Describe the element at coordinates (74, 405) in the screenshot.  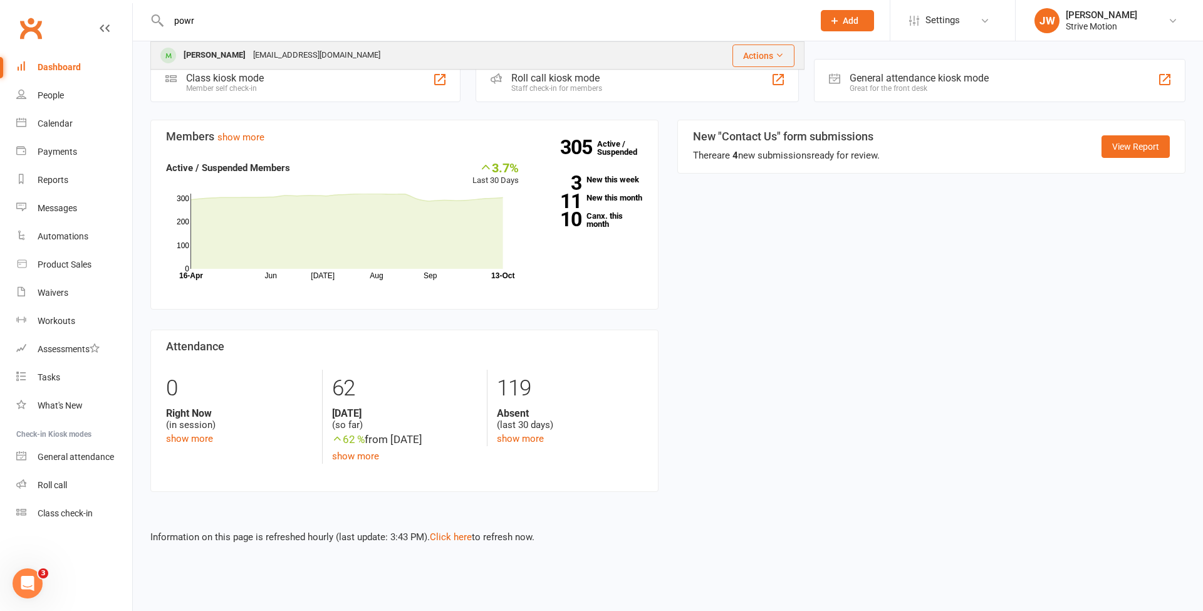
I see `a: What's New` at that location.